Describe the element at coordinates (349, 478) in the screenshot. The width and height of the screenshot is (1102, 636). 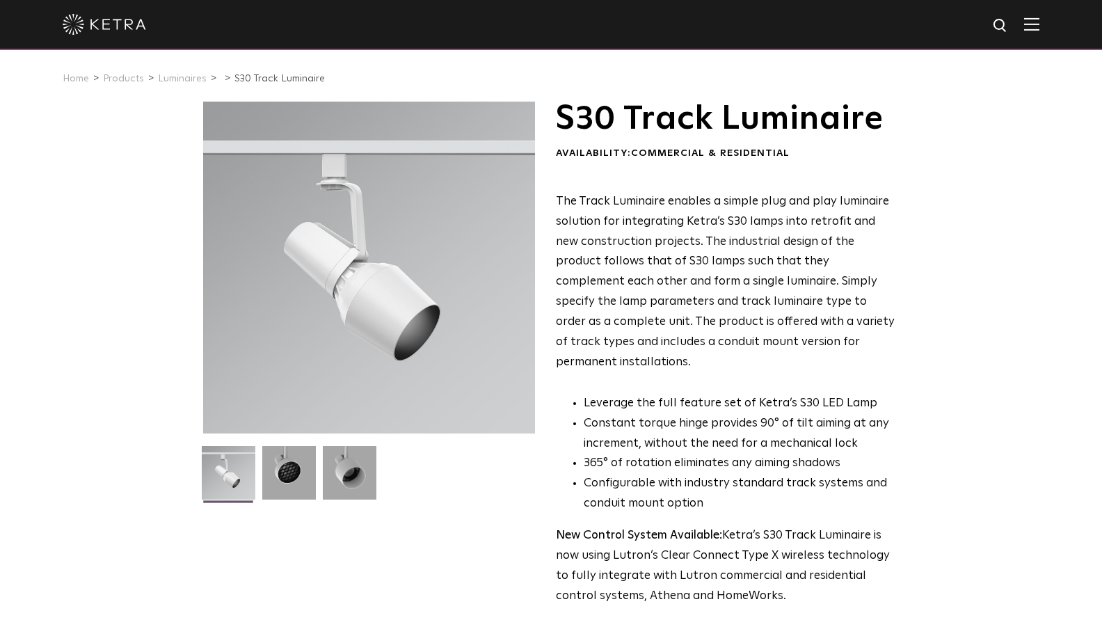
I see `img: 9e3d97bd0cf938513d6e` at that location.